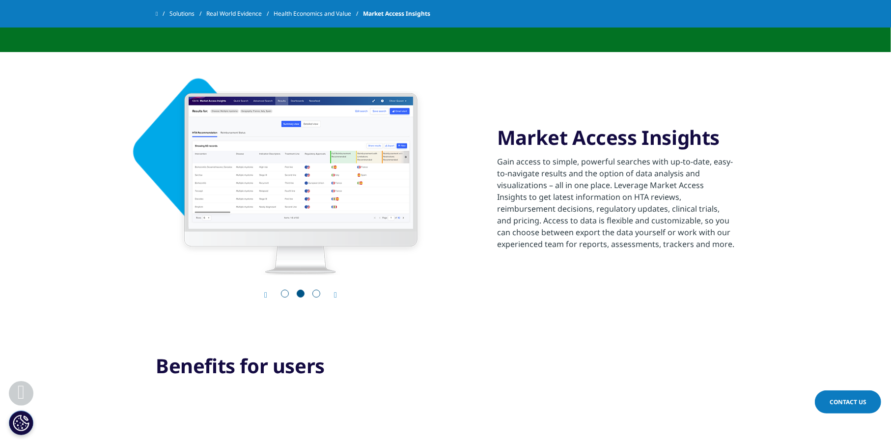 The image size is (891, 440). I want to click on a: Contact Us, so click(848, 402).